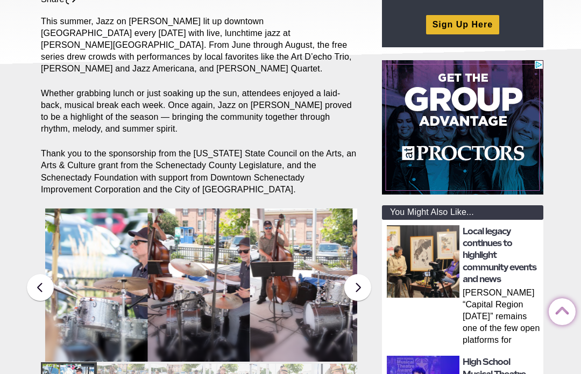  Describe the element at coordinates (199, 111) in the screenshot. I see `p: Whether grabbing lunch or just soaking up the sun, attendees enjoyed a laid-back, musical break e...` at that location.